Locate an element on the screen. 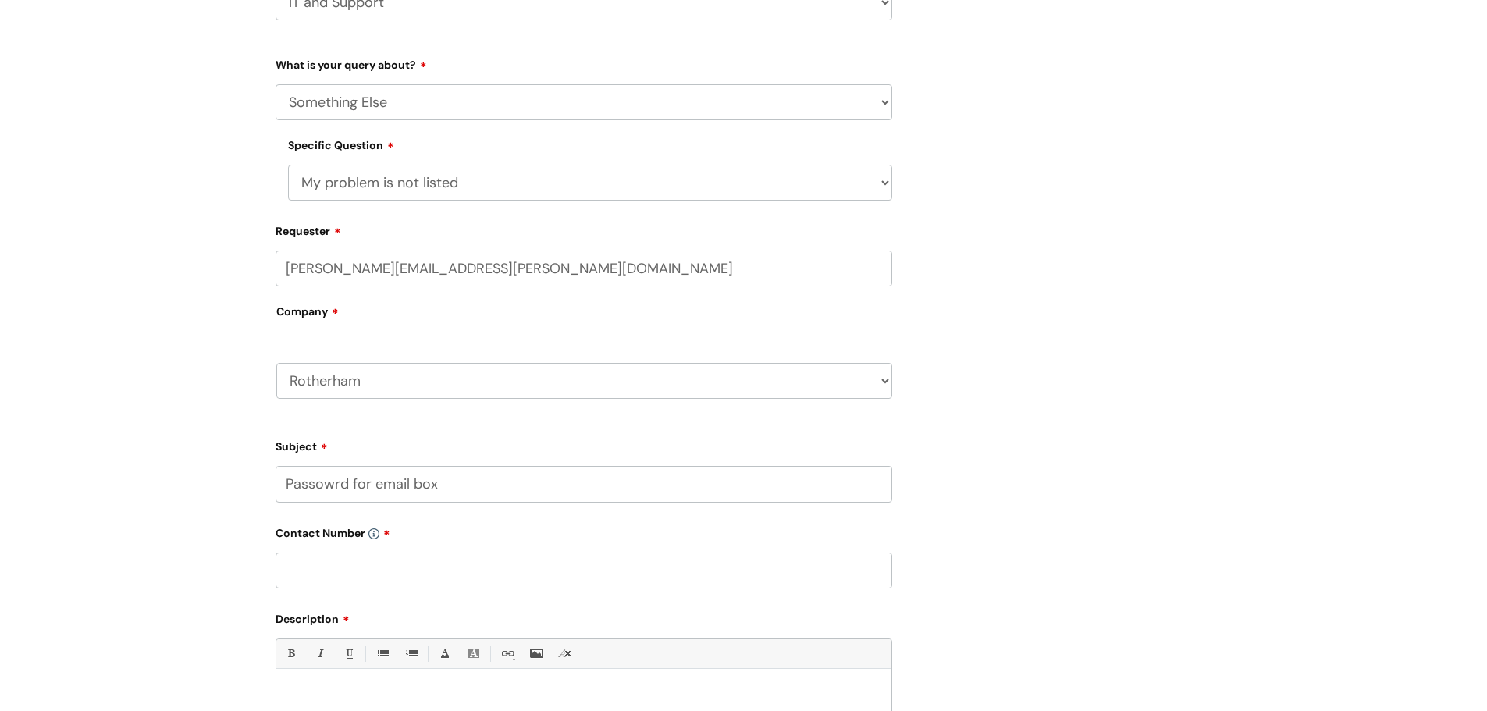  a: Underline(Ctrl-U) is located at coordinates (348, 654).